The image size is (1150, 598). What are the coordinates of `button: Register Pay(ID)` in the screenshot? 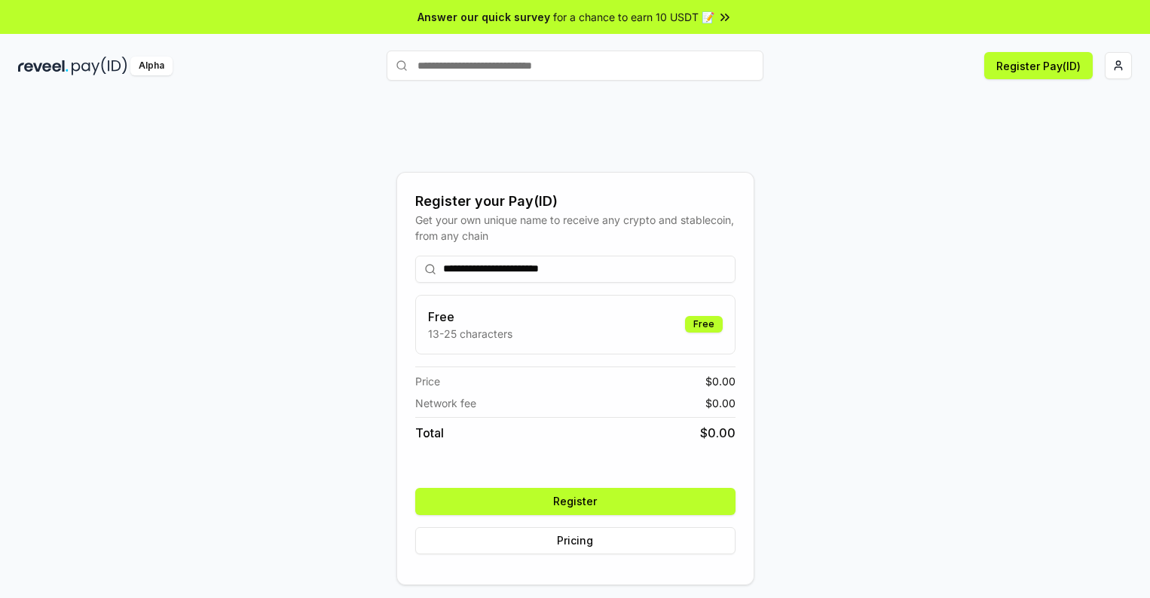 It's located at (1039, 66).